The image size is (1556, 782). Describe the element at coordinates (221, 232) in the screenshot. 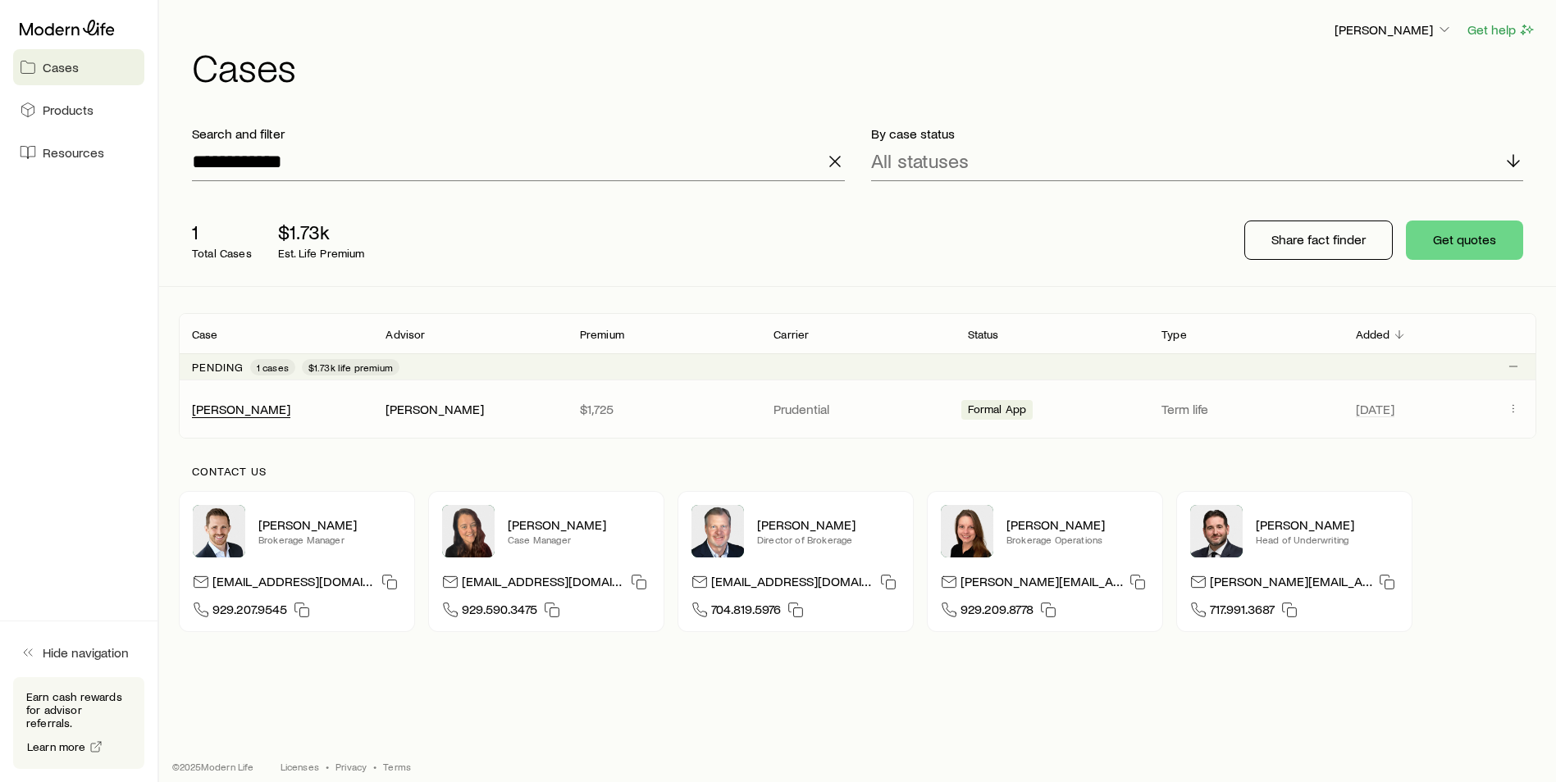

I see `p: 1` at that location.